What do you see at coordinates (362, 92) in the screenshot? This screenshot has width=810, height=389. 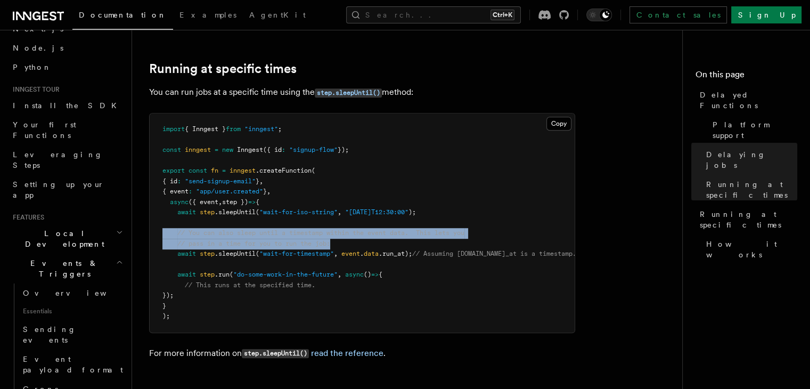 I see `p: You can run jobs at a specific time using the method:` at bounding box center [362, 92].